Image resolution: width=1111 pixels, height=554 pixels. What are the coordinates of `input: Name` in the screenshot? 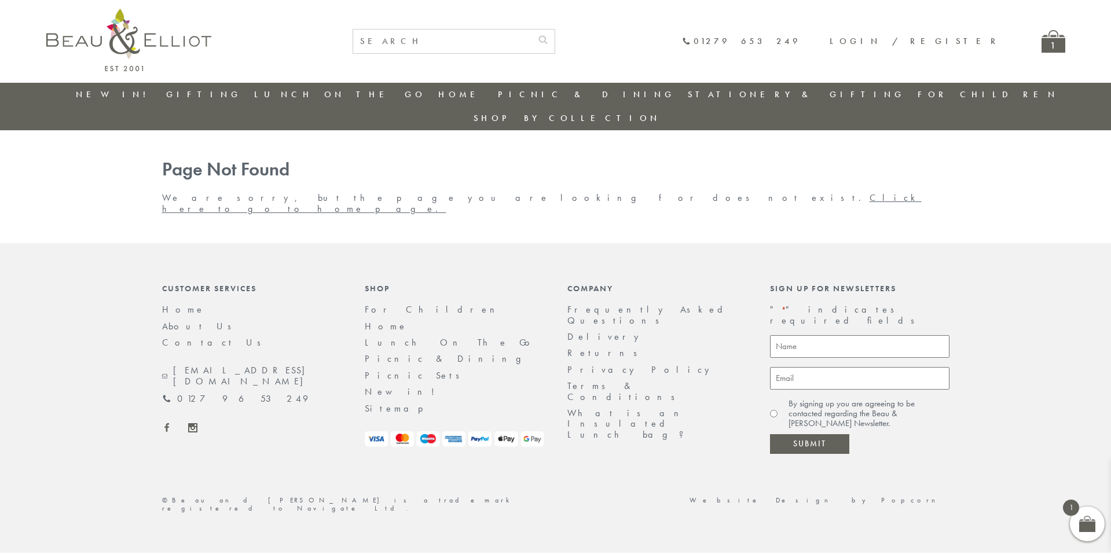 It's located at (860, 346).